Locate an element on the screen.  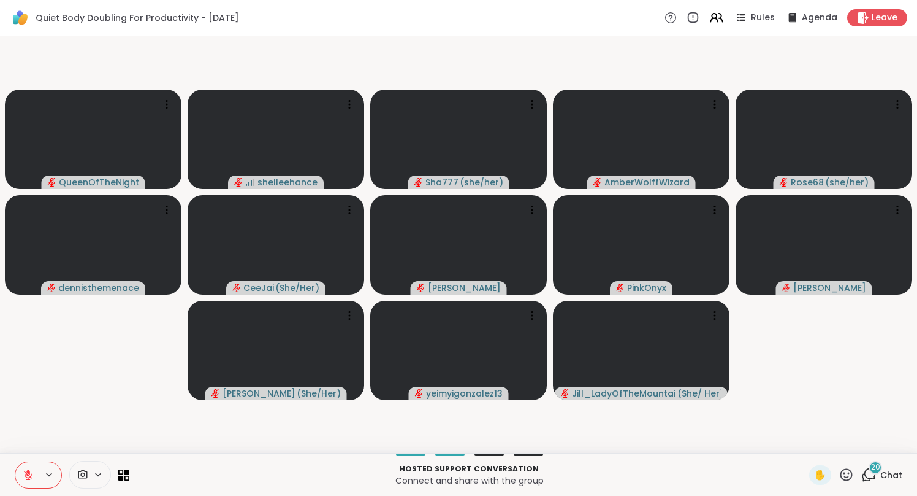
span: Rose68 is located at coordinates (808, 182).